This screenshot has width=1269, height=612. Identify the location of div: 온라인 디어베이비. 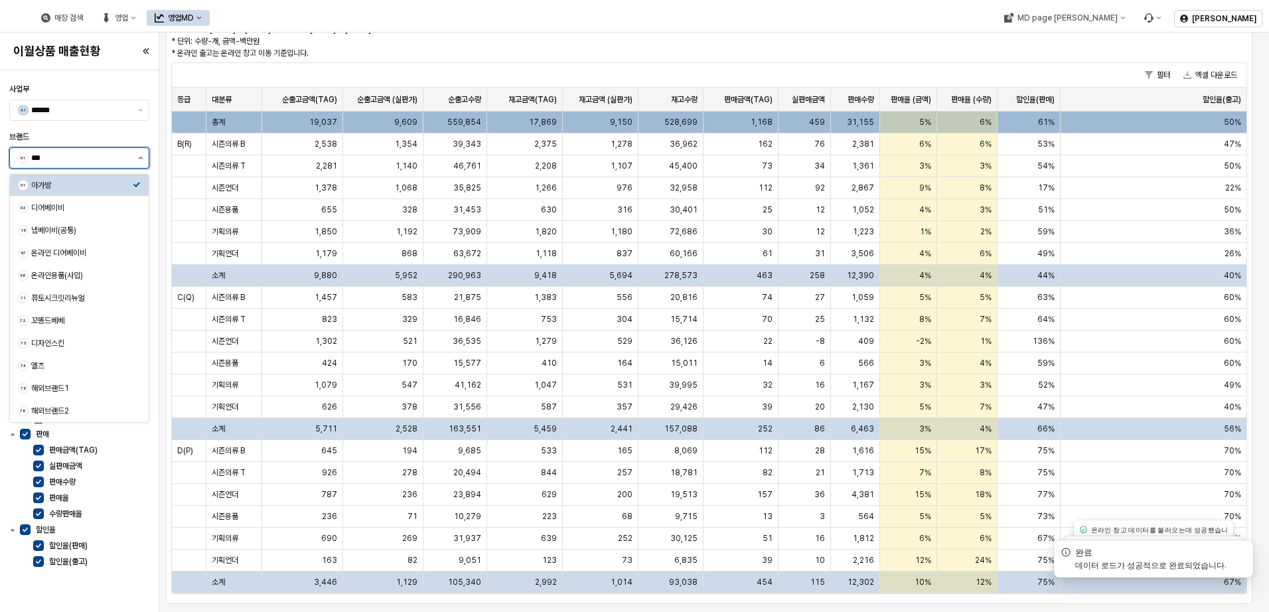
(82, 253).